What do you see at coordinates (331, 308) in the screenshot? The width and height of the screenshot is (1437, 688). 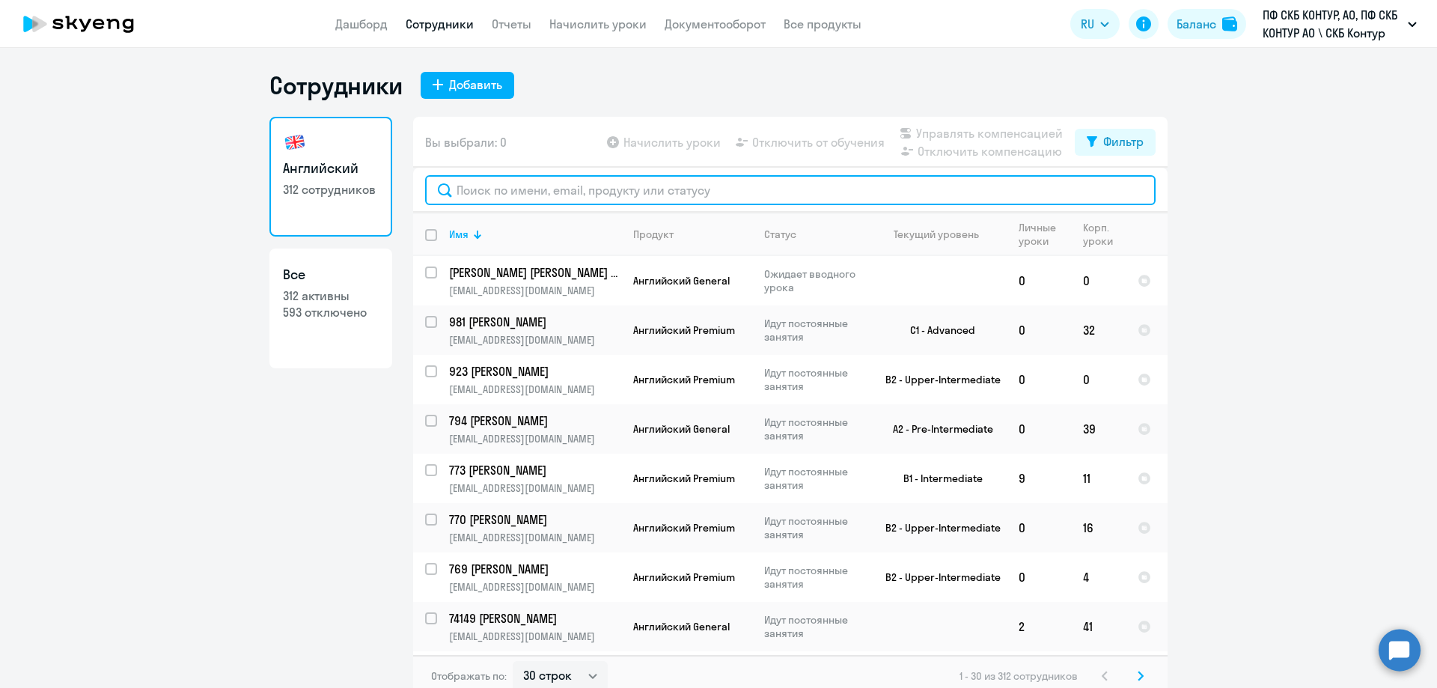 I see `a: Все312 активны593 отключено` at bounding box center [331, 308].